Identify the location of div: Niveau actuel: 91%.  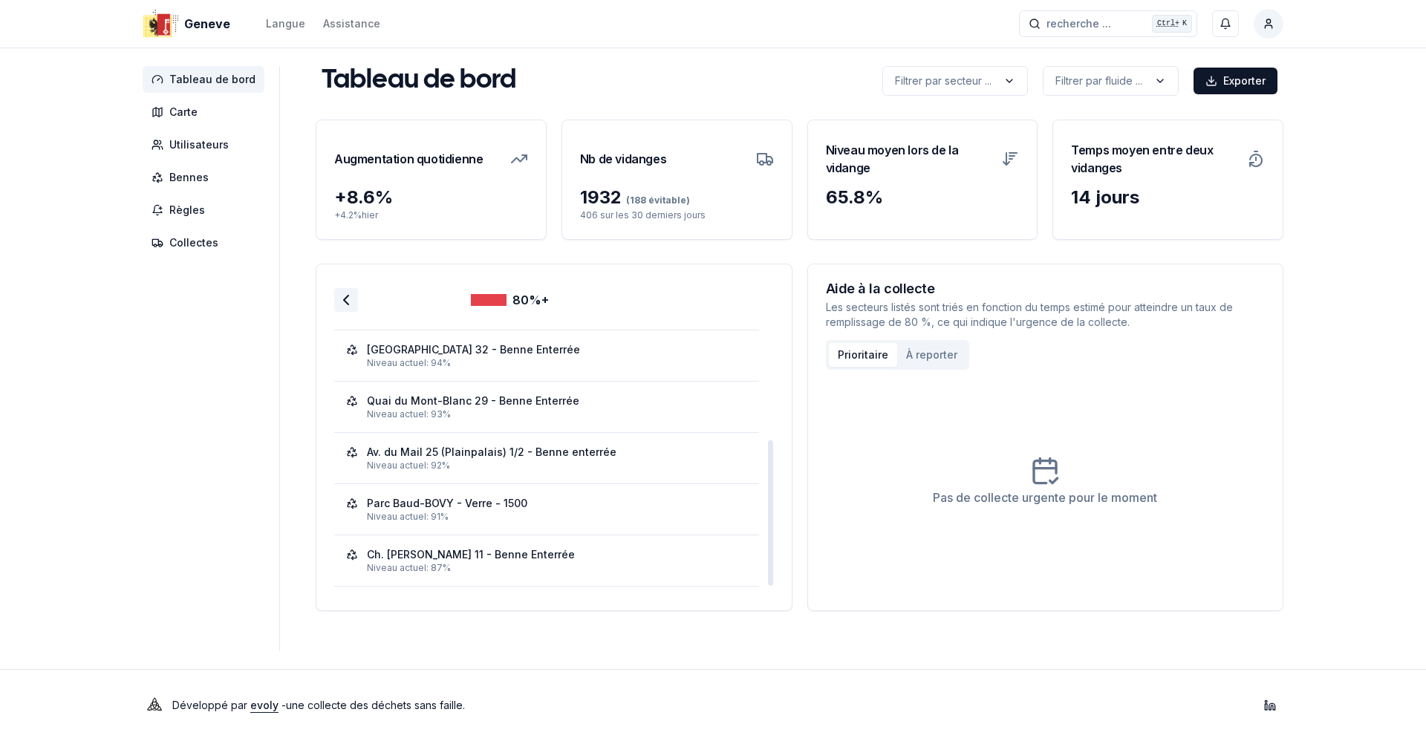
(557, 517).